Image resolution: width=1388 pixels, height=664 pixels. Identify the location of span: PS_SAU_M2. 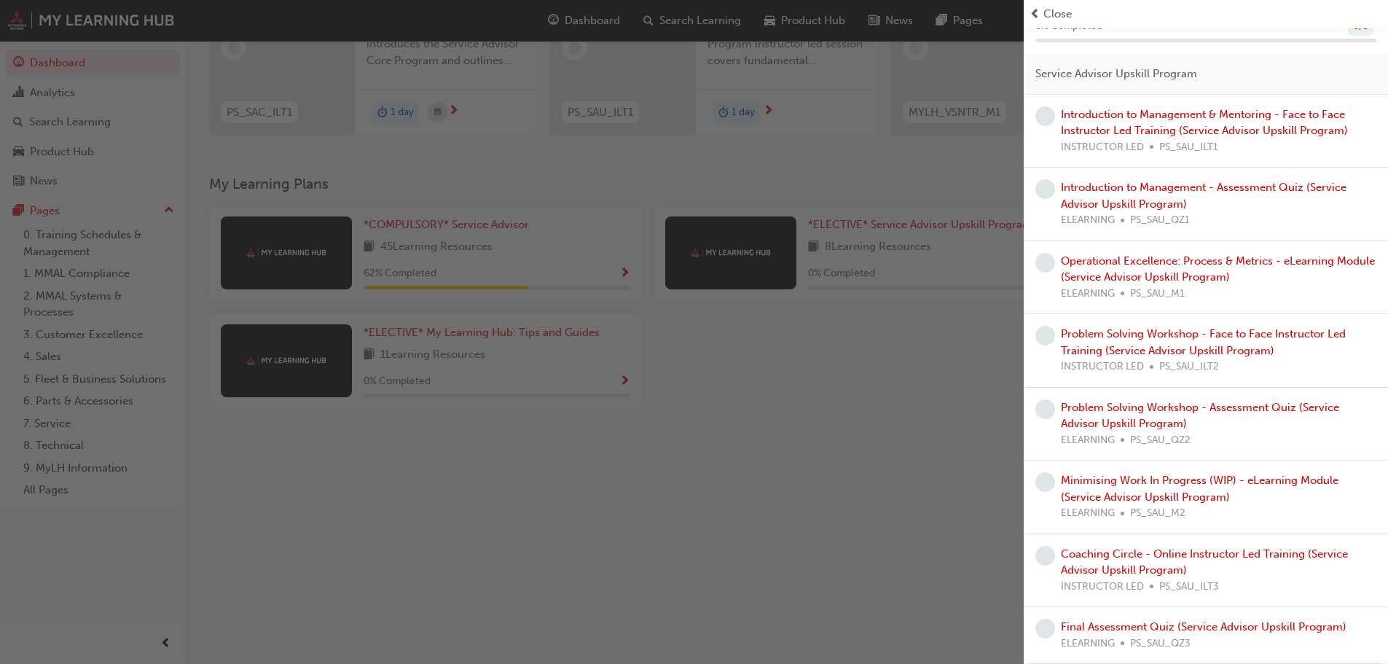
(1158, 513).